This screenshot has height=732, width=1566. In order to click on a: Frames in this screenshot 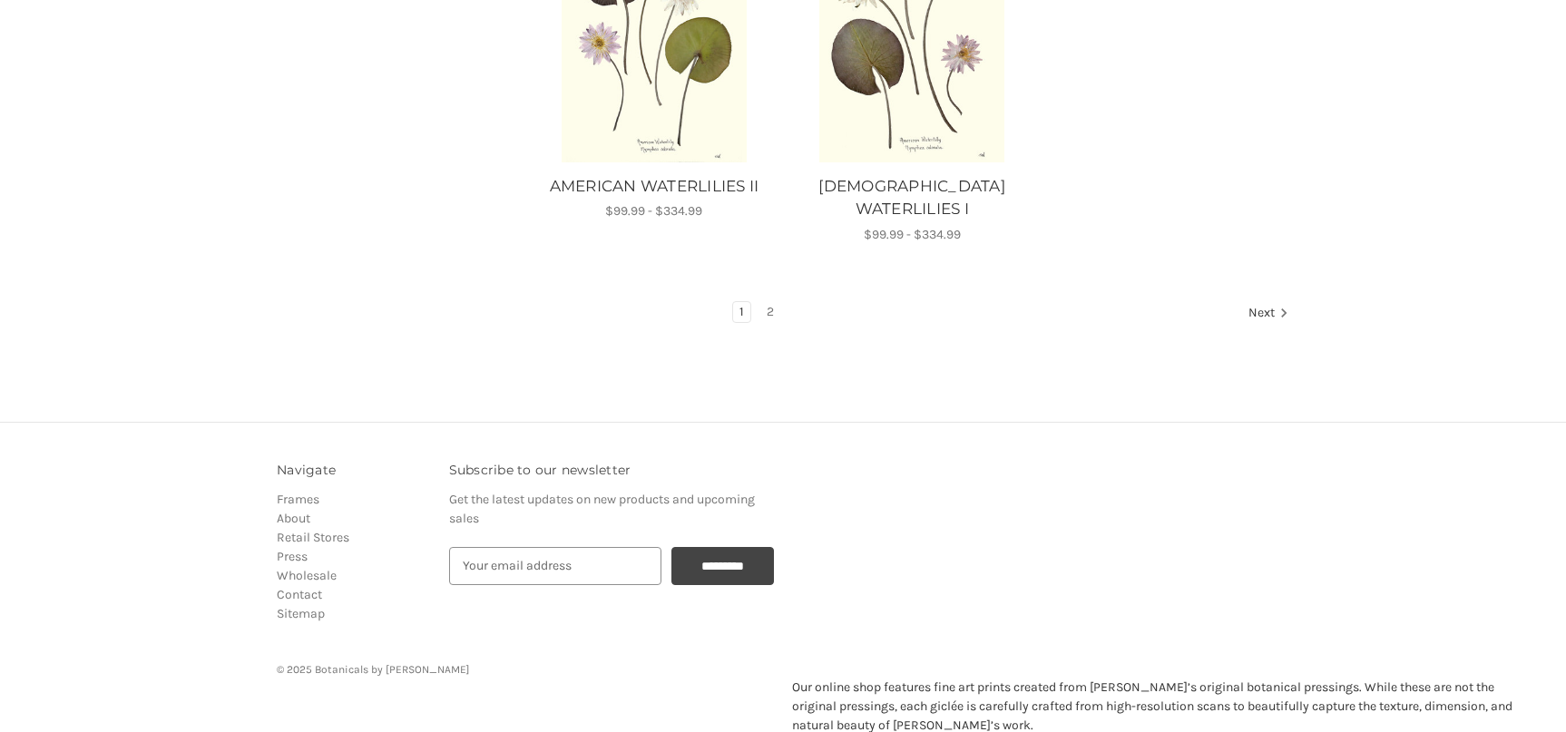, I will do `click(298, 499)`.